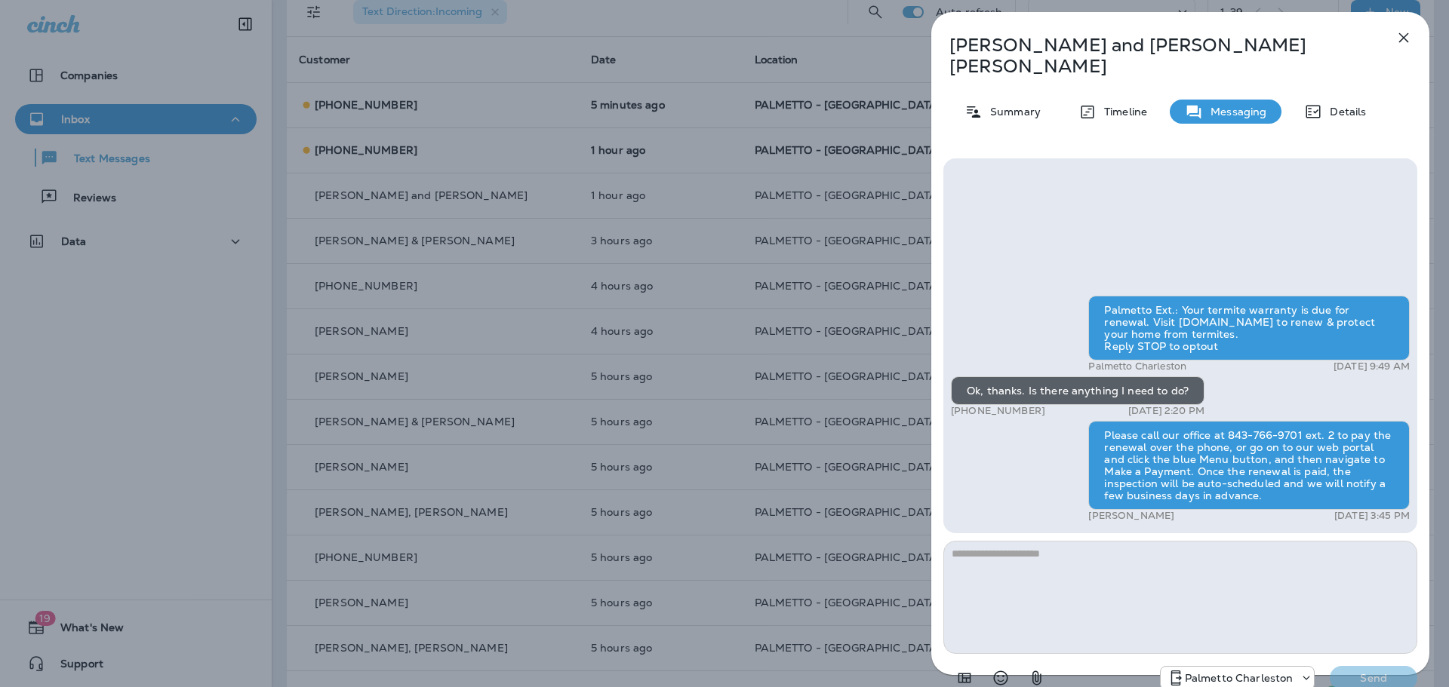  Describe the element at coordinates (1011, 112) in the screenshot. I see `p: Summary` at that location.